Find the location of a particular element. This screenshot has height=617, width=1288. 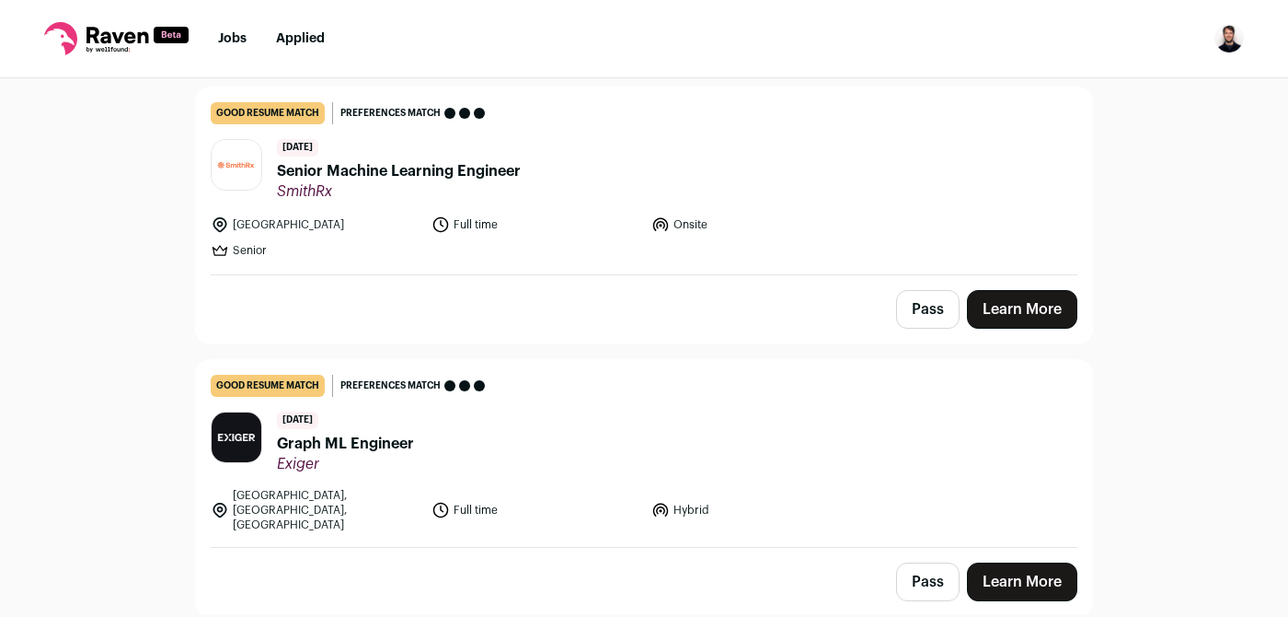

li: Hybrid is located at coordinates (756, 510).